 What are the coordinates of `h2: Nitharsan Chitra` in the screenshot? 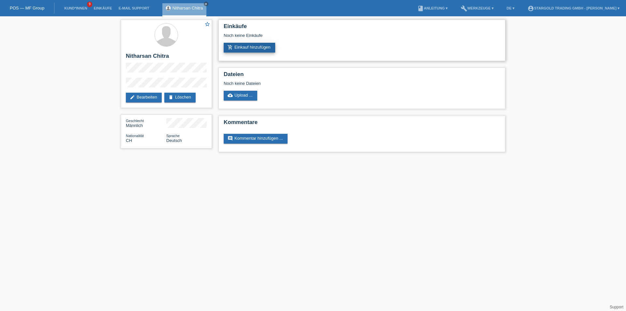 It's located at (166, 58).